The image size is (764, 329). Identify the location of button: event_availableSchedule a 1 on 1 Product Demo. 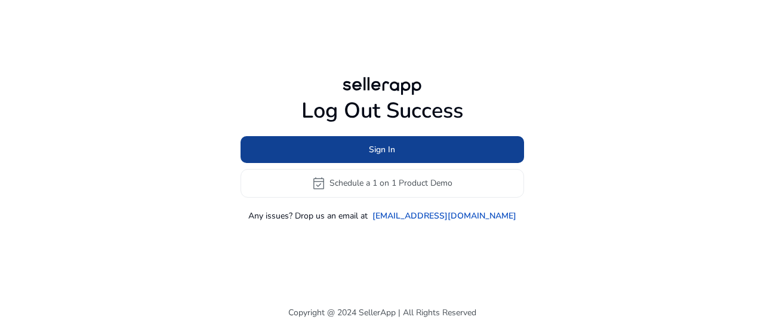
(382, 183).